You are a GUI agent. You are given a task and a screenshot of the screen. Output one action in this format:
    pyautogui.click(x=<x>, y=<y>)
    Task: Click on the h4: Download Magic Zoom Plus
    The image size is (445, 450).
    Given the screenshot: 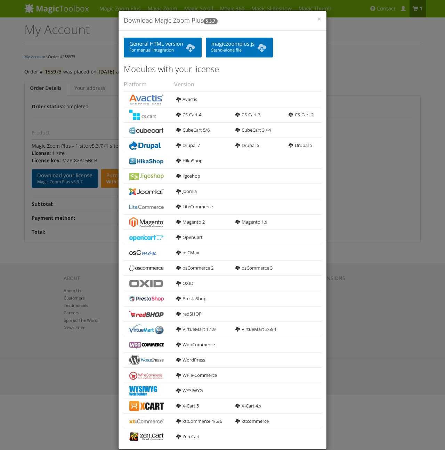 What is the action you would take?
    pyautogui.click(x=223, y=21)
    